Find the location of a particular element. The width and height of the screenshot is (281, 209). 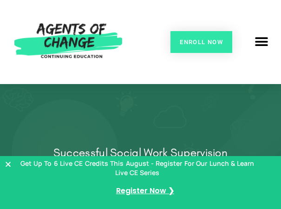

span: Enroll Now is located at coordinates (201, 42).